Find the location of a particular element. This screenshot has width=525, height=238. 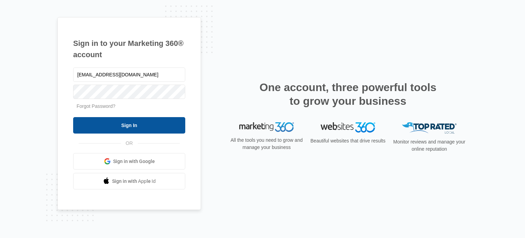

a: Sign in with Google is located at coordinates (129, 161).